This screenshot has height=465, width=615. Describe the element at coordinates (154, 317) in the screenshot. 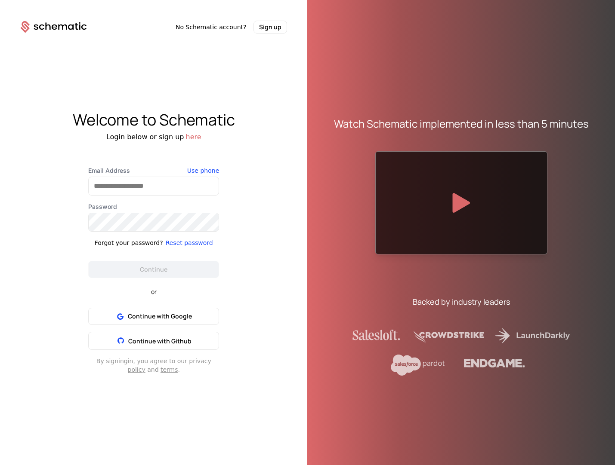

I see `button: Continue with Google` at that location.